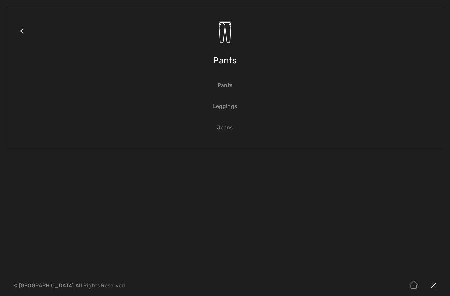 The height and width of the screenshot is (296, 450). I want to click on span: Help, so click(22, 8).